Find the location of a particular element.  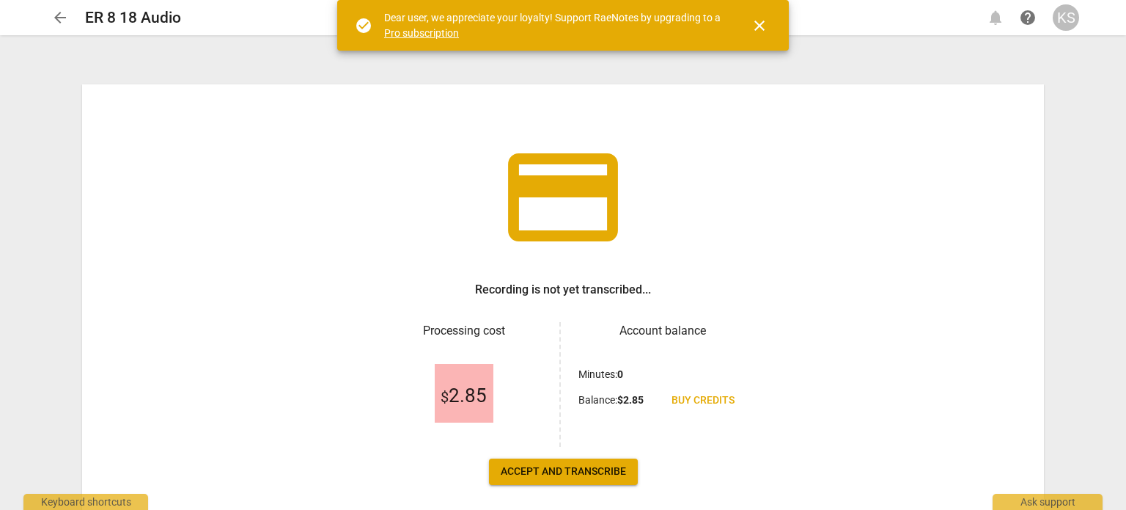

h2: ER 8 18 Audio is located at coordinates (133, 18).